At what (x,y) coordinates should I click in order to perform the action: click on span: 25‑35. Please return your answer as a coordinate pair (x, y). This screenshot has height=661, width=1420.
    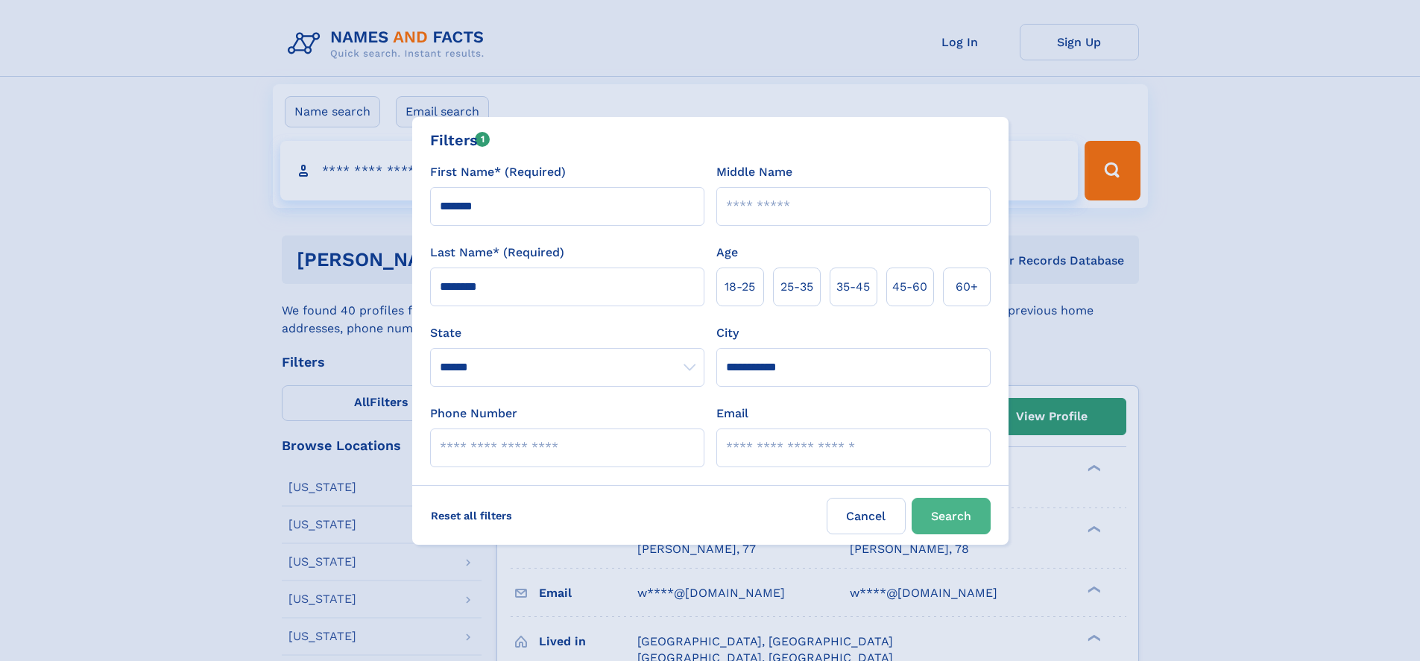
    Looking at the image, I should click on (797, 287).